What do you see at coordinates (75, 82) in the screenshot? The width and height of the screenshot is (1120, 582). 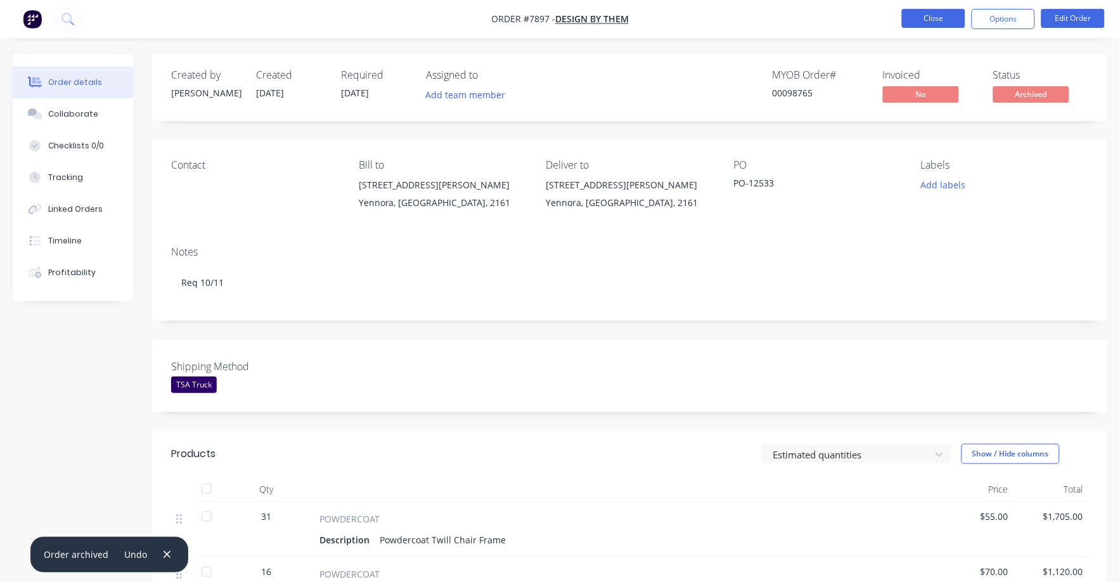 I see `div: Order details` at bounding box center [75, 82].